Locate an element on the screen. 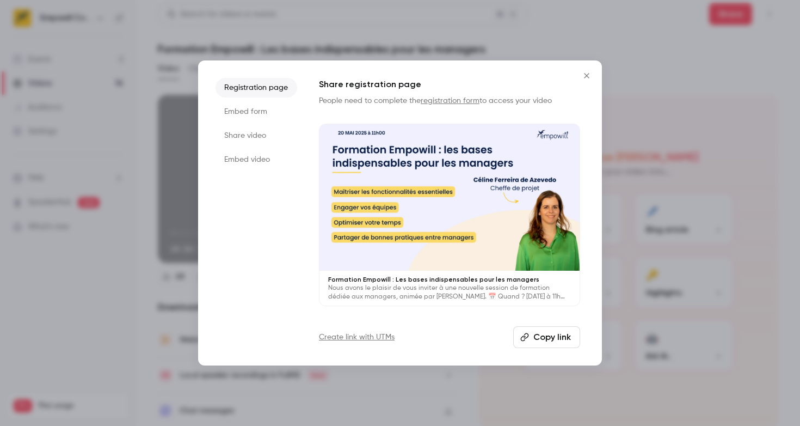 This screenshot has height=426, width=800. p: People need to complete the to access your video is located at coordinates (449, 101).